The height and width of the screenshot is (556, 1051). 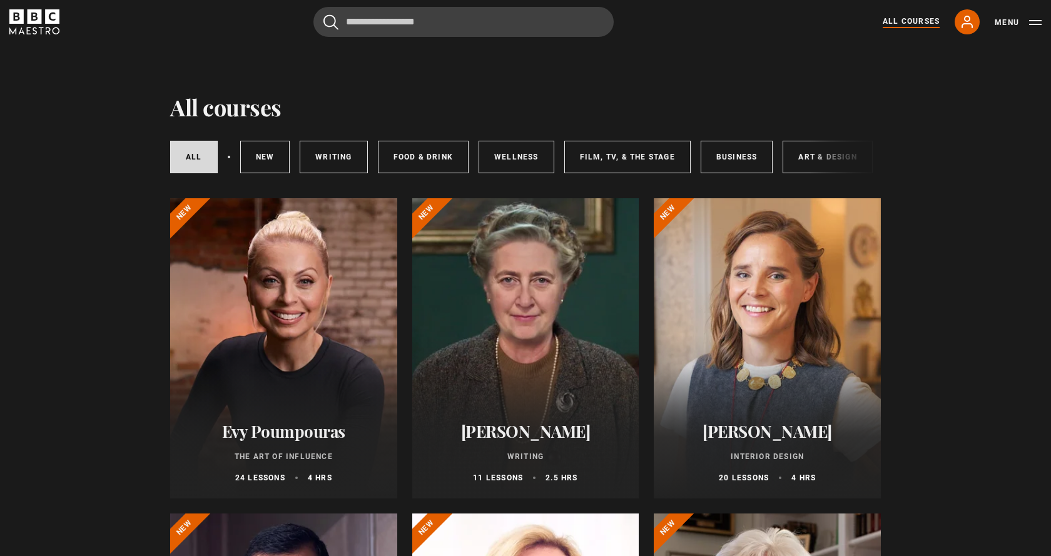 What do you see at coordinates (737, 157) in the screenshot?
I see `a: Business` at bounding box center [737, 157].